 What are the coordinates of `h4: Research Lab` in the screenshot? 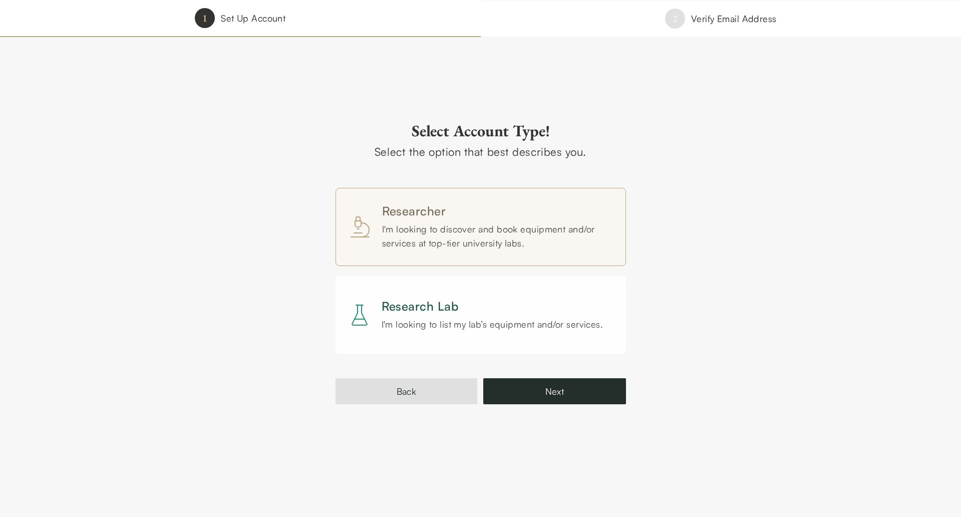 It's located at (492, 306).